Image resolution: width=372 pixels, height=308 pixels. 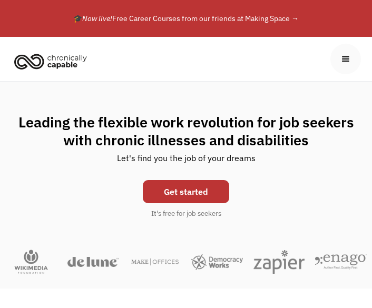 What do you see at coordinates (186, 18) in the screenshot?
I see `div: 🎓 Free Career Courses from our friends at Making Space →` at bounding box center [186, 18].